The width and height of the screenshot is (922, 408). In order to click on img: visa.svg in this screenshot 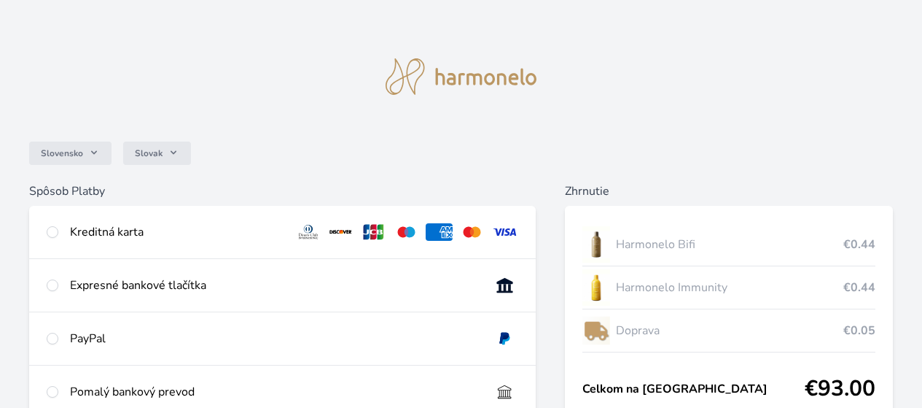, I will do `click(504, 232)`.